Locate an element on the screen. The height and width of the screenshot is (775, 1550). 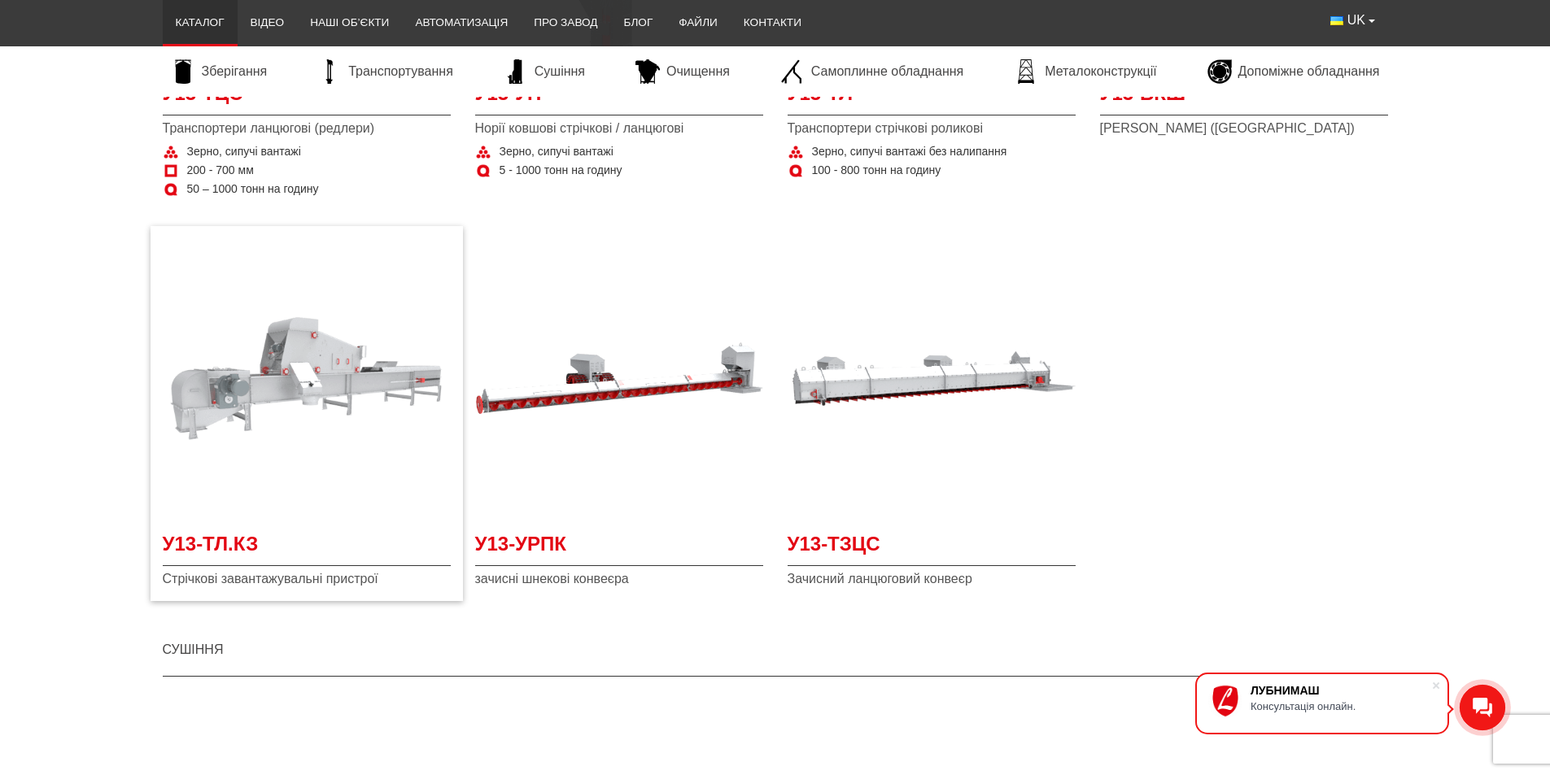
a: У13-ТЛ.КЗ is located at coordinates (307, 548).